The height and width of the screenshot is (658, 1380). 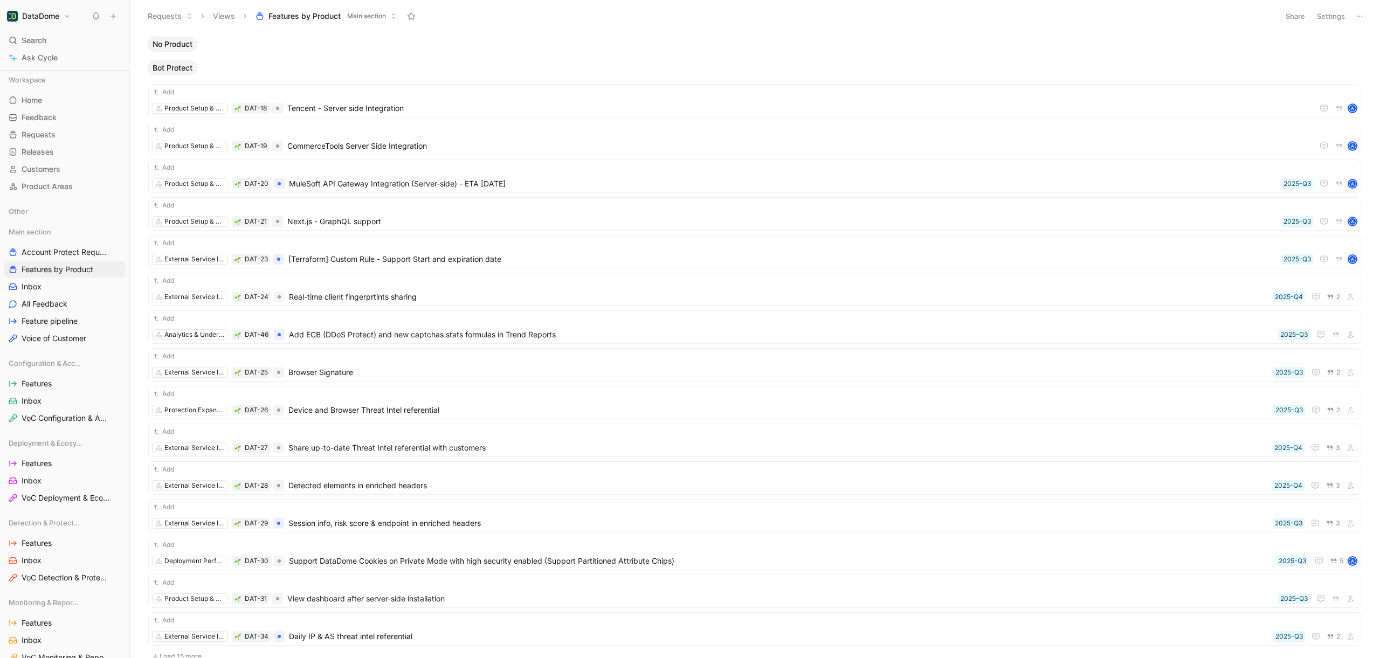 I want to click on div: DAT-46, so click(x=257, y=335).